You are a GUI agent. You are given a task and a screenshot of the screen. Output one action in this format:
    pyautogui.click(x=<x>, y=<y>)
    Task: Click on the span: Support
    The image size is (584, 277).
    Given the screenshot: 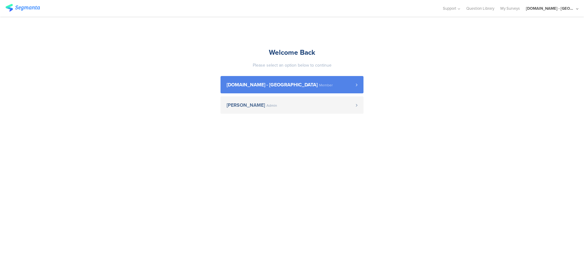 What is the action you would take?
    pyautogui.click(x=450, y=8)
    